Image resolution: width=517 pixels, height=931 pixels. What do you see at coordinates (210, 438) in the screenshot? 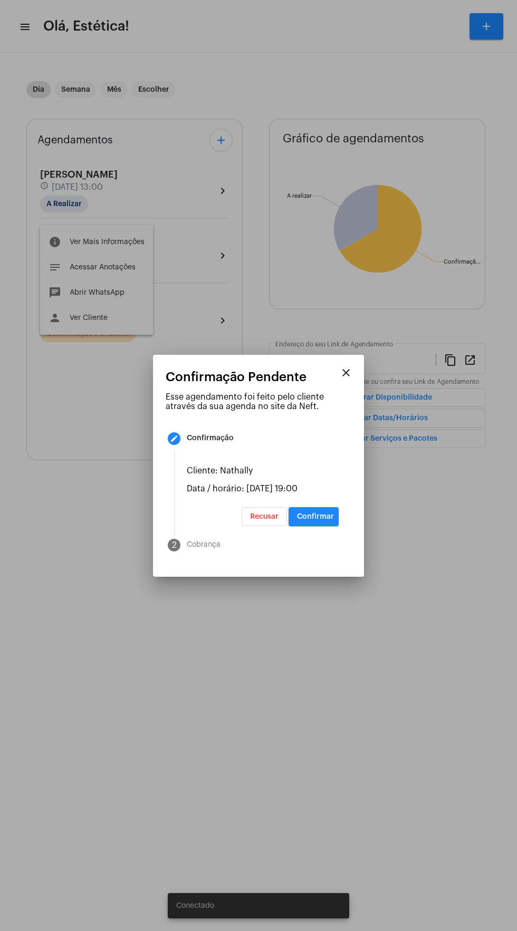
I see `div: Confirmação` at bounding box center [210, 438].